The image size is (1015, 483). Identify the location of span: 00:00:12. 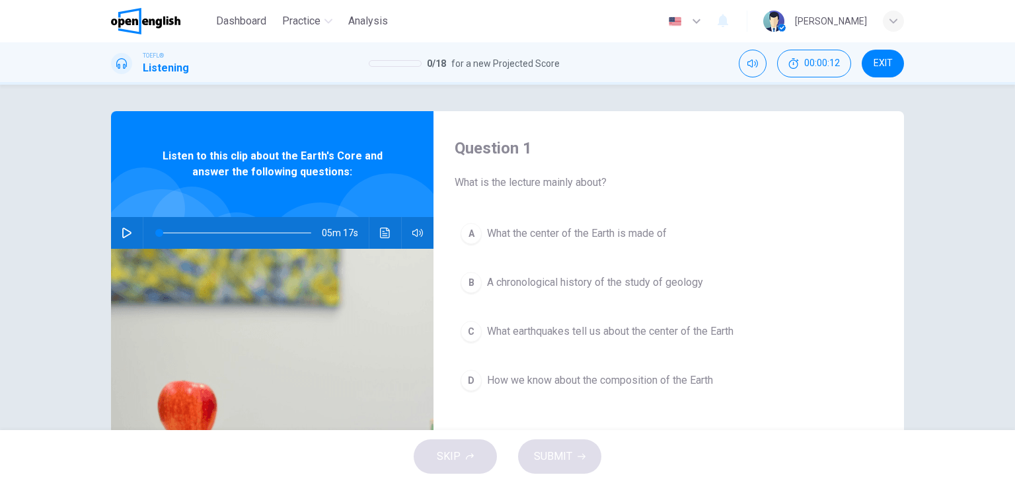
(822, 63).